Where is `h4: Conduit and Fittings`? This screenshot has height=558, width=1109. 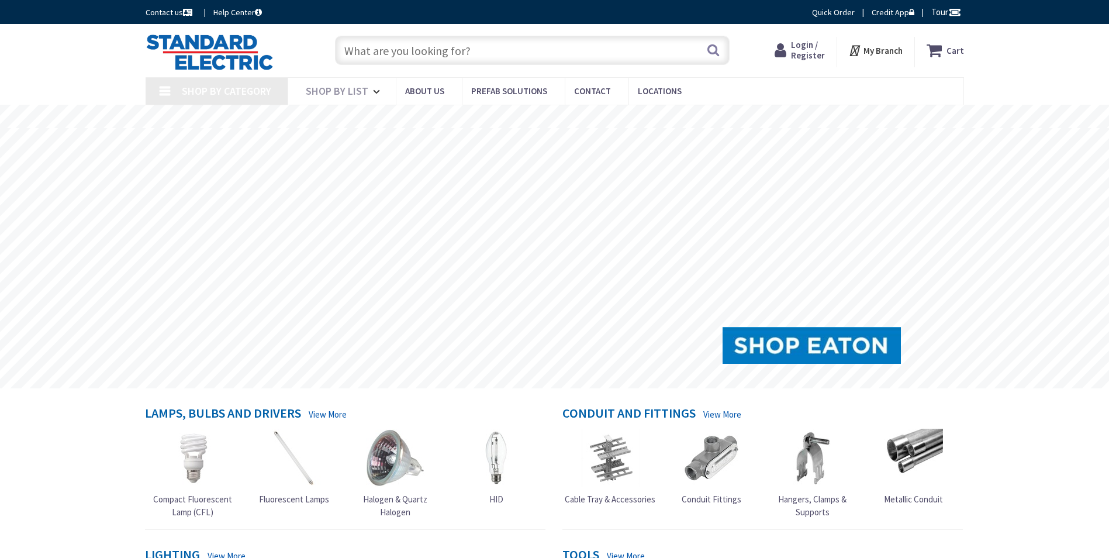 h4: Conduit and Fittings is located at coordinates (629, 414).